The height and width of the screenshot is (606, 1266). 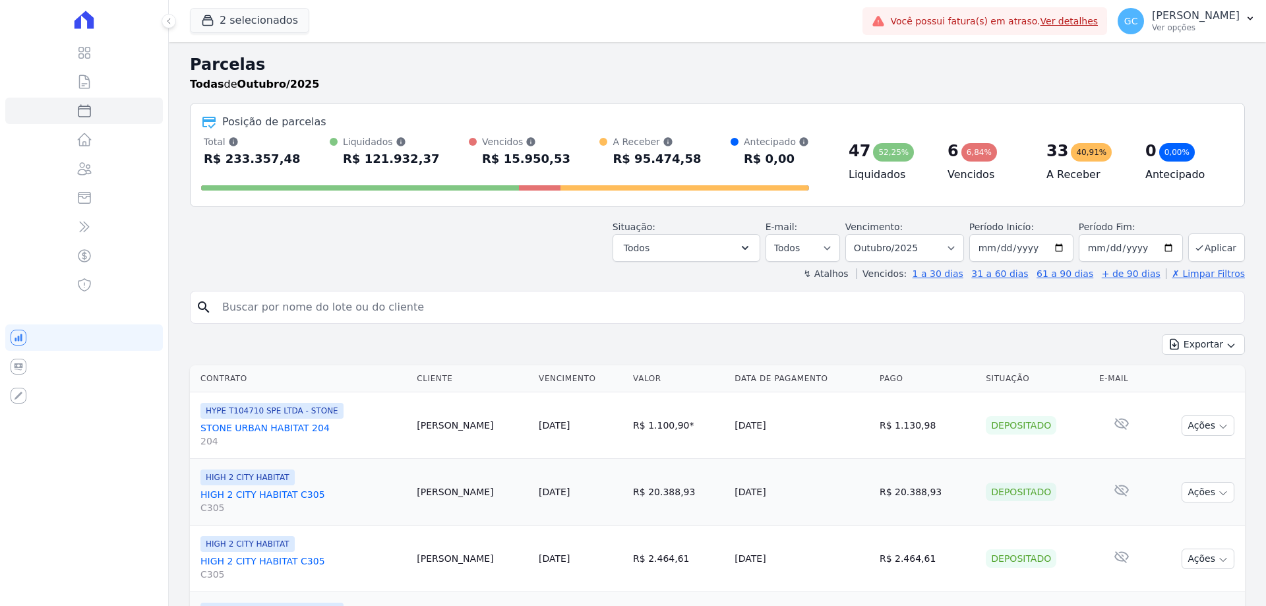 I want to click on th: Situação, so click(x=1037, y=379).